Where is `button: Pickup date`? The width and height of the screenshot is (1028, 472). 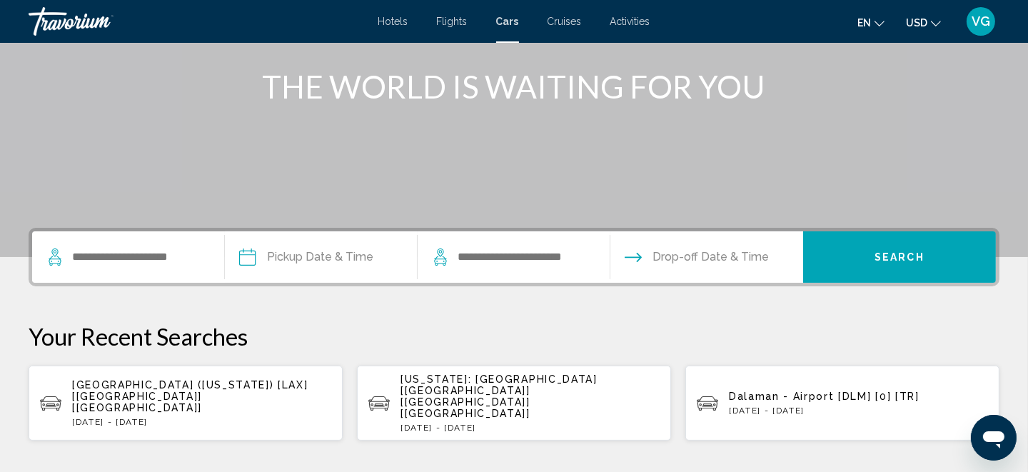 button: Pickup date is located at coordinates (306, 257).